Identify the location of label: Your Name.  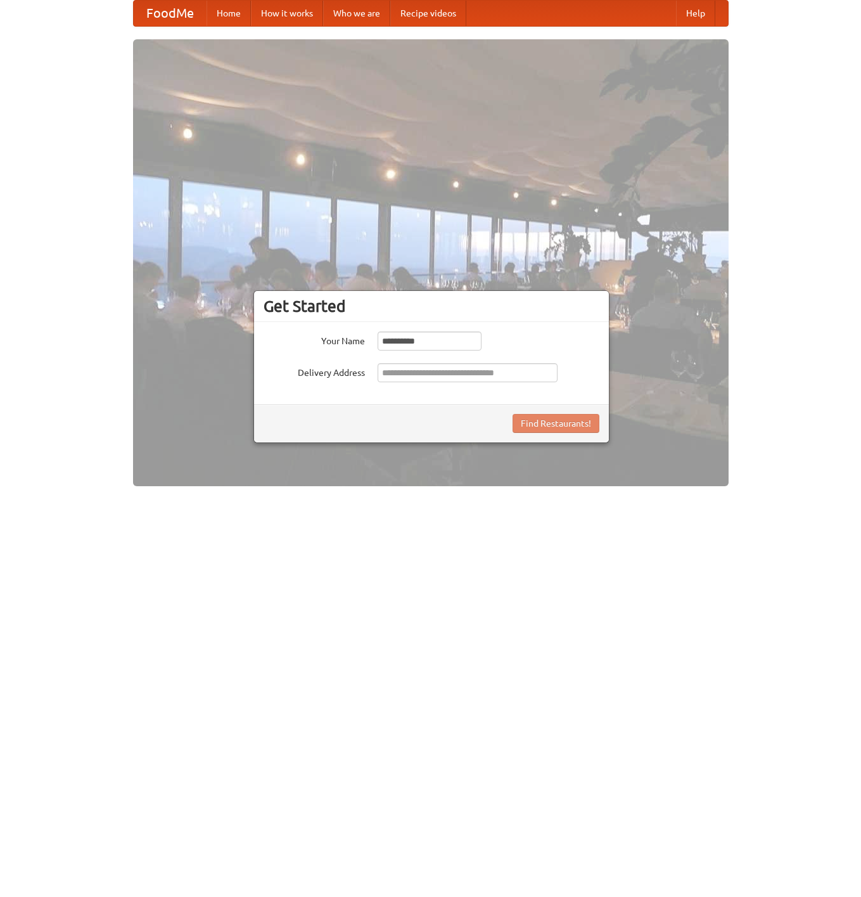
(314, 339).